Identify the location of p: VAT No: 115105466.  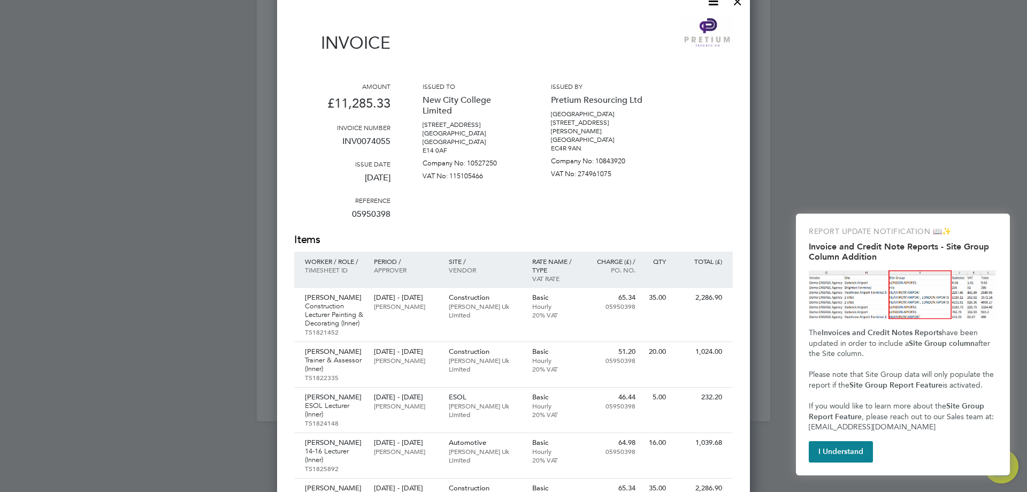
(471, 174).